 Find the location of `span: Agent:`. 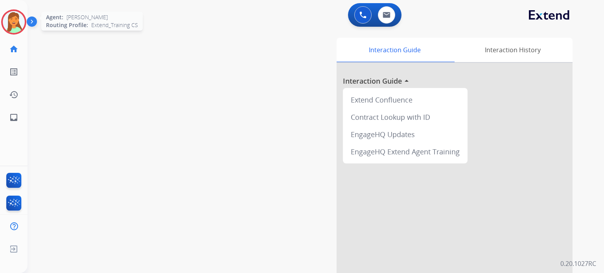

span: Agent: is located at coordinates (55, 17).